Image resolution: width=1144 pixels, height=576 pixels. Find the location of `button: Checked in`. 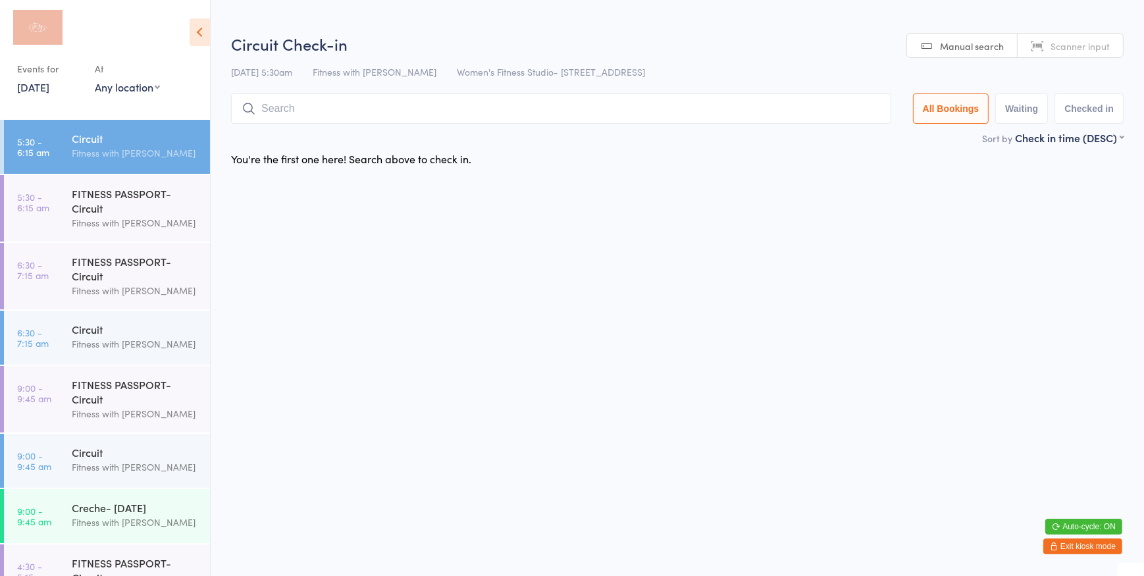

button: Checked in is located at coordinates (1088, 109).